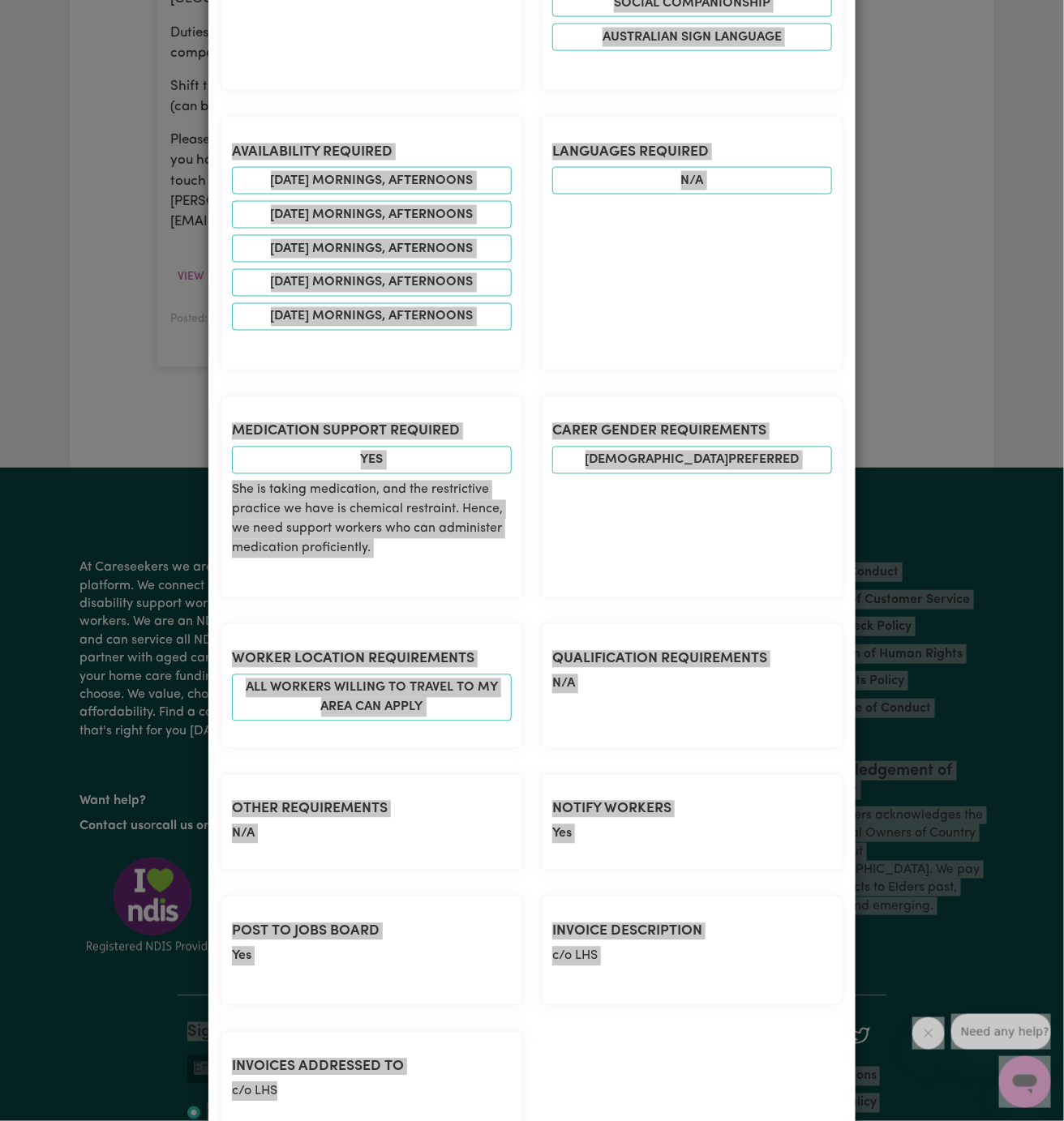  Describe the element at coordinates (371, 809) in the screenshot. I see `h2: Other requirements` at that location.